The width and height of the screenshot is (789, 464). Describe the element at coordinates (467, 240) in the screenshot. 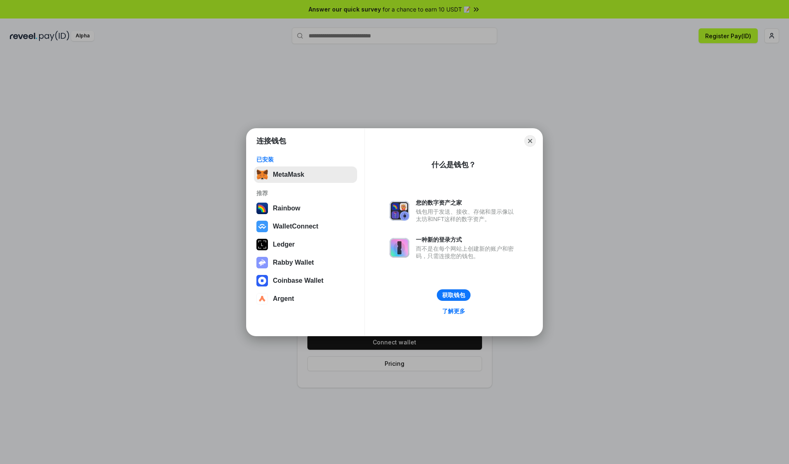

I see `div: 一种新的登录方式` at that location.